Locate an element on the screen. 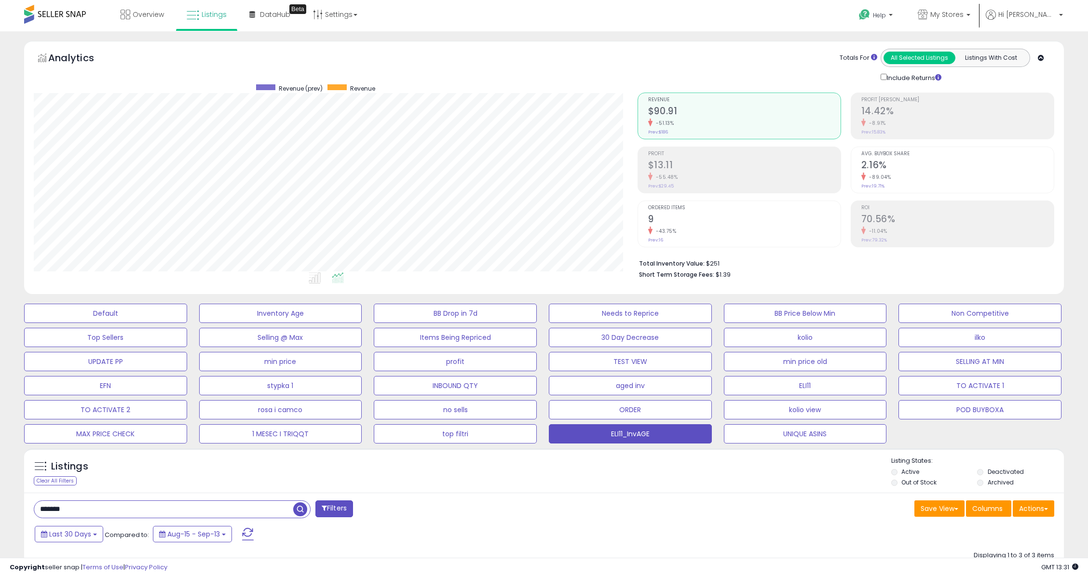 The image size is (1088, 577). button: EFN is located at coordinates (106, 386).